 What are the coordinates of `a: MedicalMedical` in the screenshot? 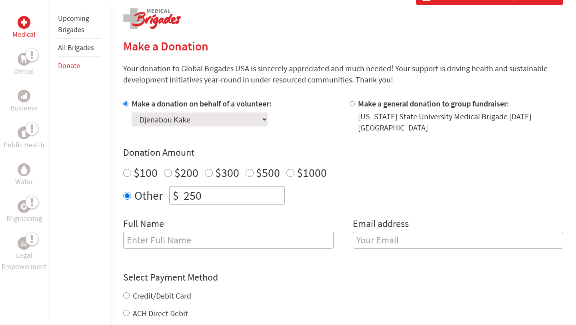 It's located at (24, 28).